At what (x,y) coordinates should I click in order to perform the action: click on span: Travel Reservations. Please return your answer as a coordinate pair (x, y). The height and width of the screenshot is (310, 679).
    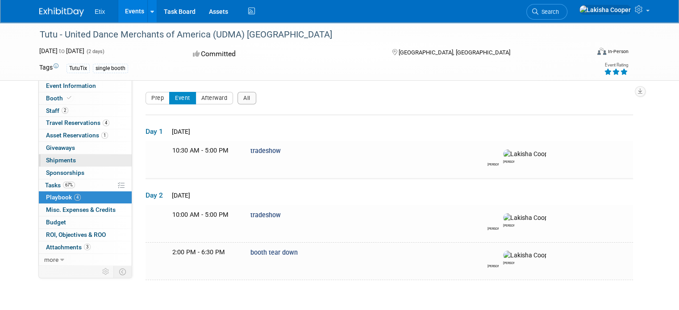
    Looking at the image, I should click on (78, 123).